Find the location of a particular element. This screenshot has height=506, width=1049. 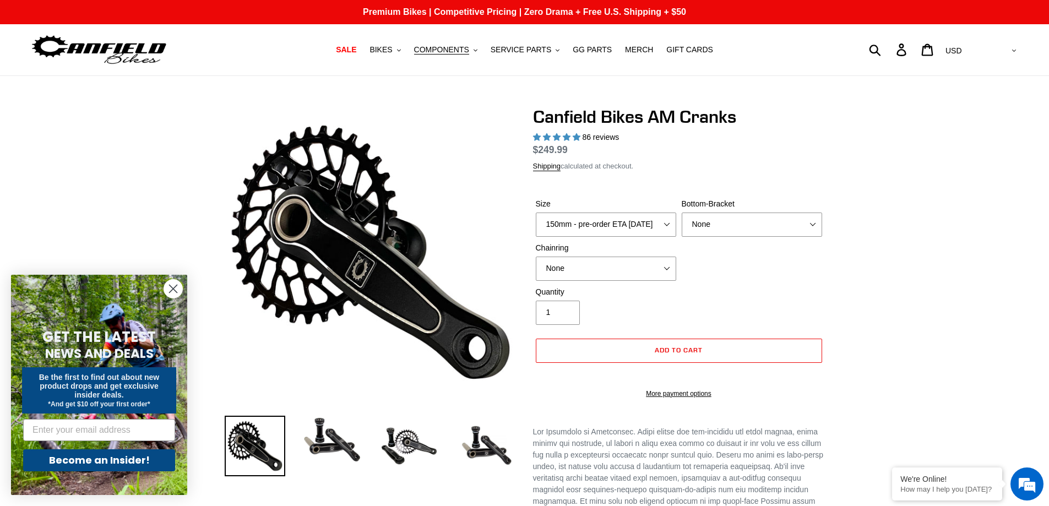

input: Search is located at coordinates (889, 50).